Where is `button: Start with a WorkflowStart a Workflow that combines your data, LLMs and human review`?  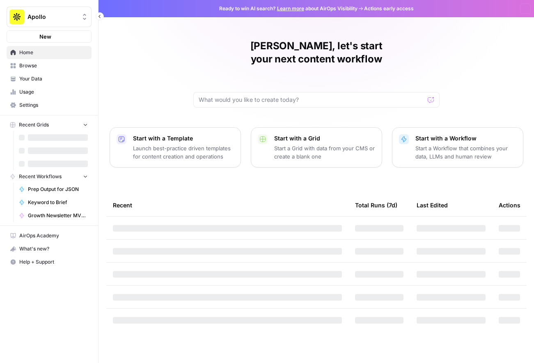
button: Start with a WorkflowStart a Workflow that combines your data, LLMs and human review is located at coordinates (458, 147).